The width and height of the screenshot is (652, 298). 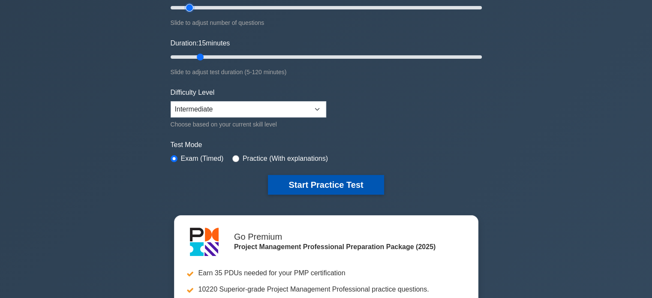 I want to click on span: 15, so click(x=202, y=43).